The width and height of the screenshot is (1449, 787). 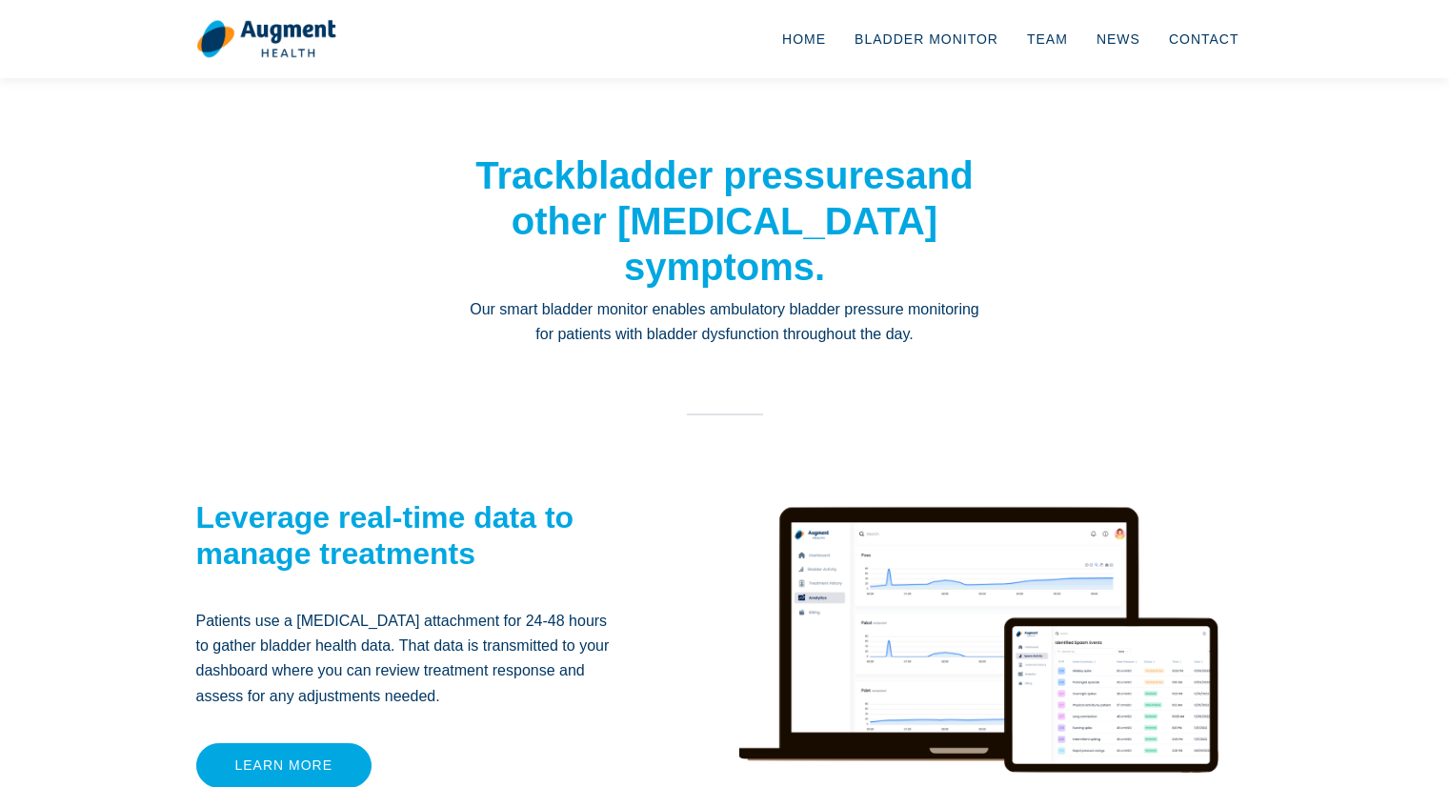 I want to click on h2: Leverage real-time data to manage treatments, so click(x=408, y=536).